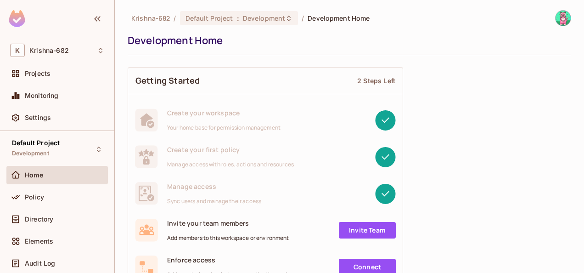 Image resolution: width=584 pixels, height=273 pixels. I want to click on span: Create your workspace, so click(224, 112).